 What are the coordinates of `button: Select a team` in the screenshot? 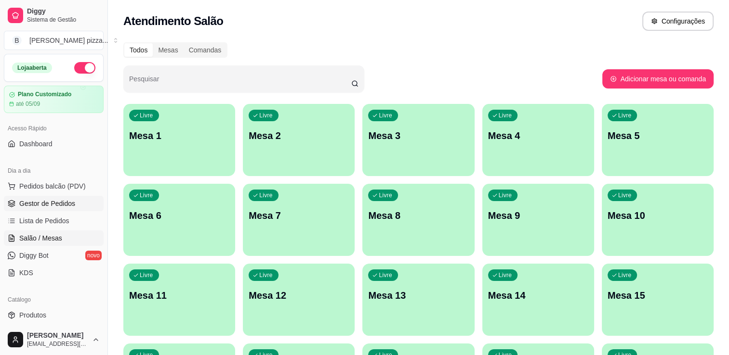 It's located at (53, 40).